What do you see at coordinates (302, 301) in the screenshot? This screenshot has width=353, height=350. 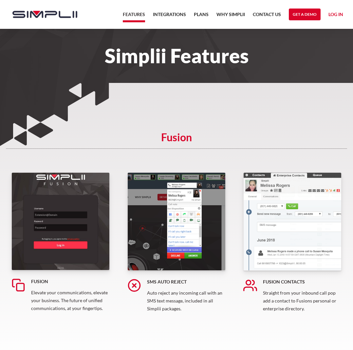 I see `p: Straight from your inbound call pop add a contact to Fusions personal or enterprise directory.` at bounding box center [302, 301].